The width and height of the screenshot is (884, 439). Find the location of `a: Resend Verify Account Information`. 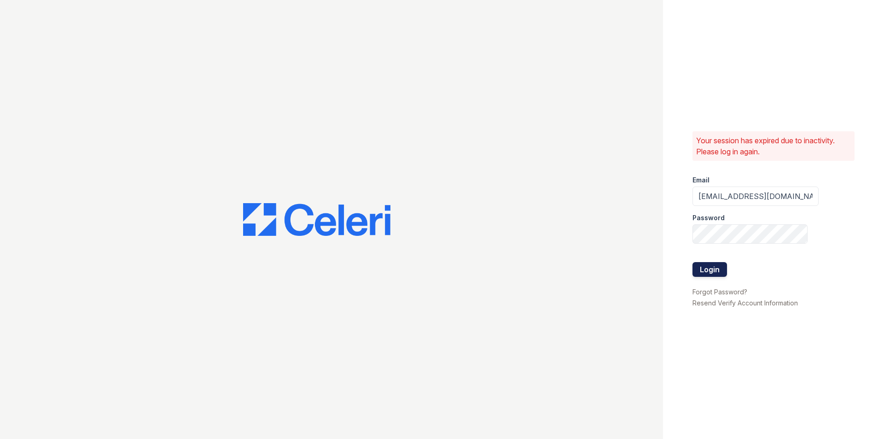

a: Resend Verify Account Information is located at coordinates (745, 303).